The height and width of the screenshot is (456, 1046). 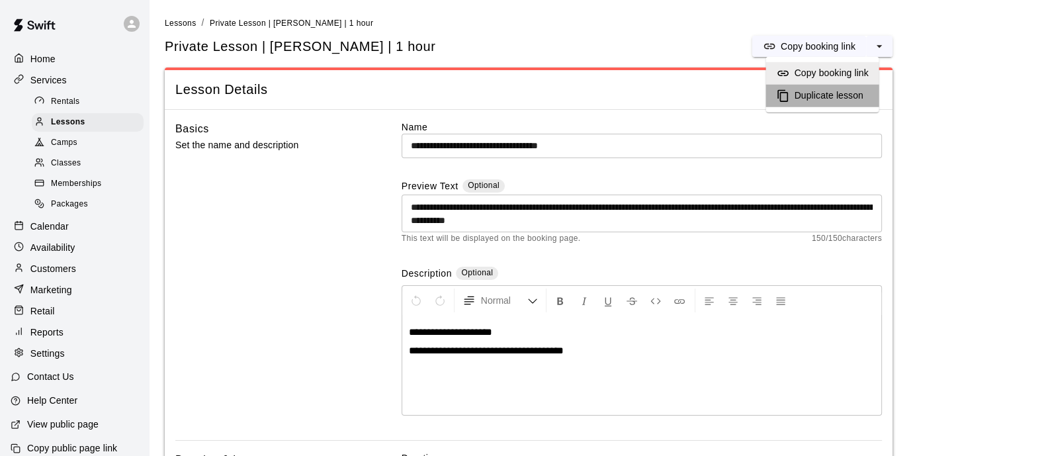 What do you see at coordinates (809, 46) in the screenshot?
I see `button: Copy booking link` at bounding box center [809, 46].